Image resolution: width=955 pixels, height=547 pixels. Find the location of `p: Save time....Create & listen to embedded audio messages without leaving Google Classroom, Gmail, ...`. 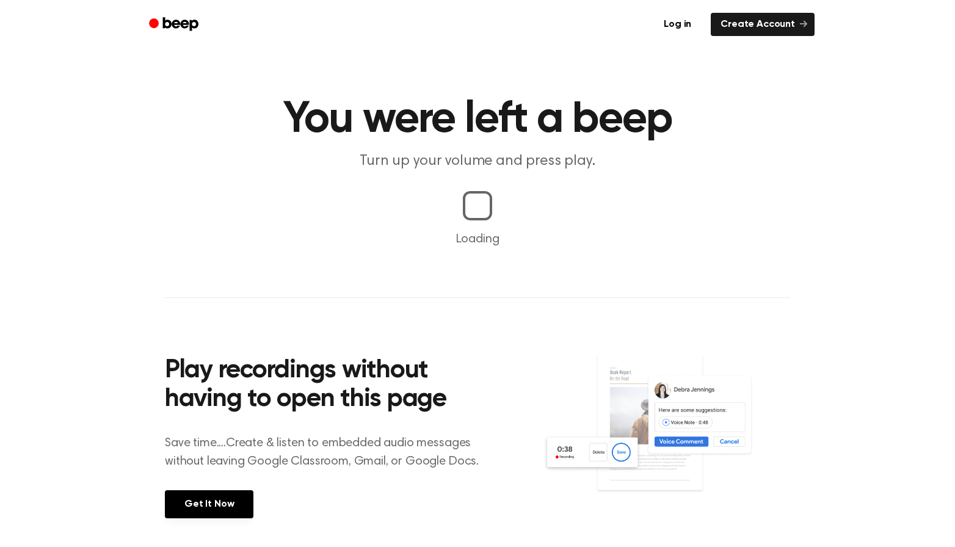

p: Save time....Create & listen to embedded audio messages without leaving Google Classroom, Gmail, ... is located at coordinates (329, 452).